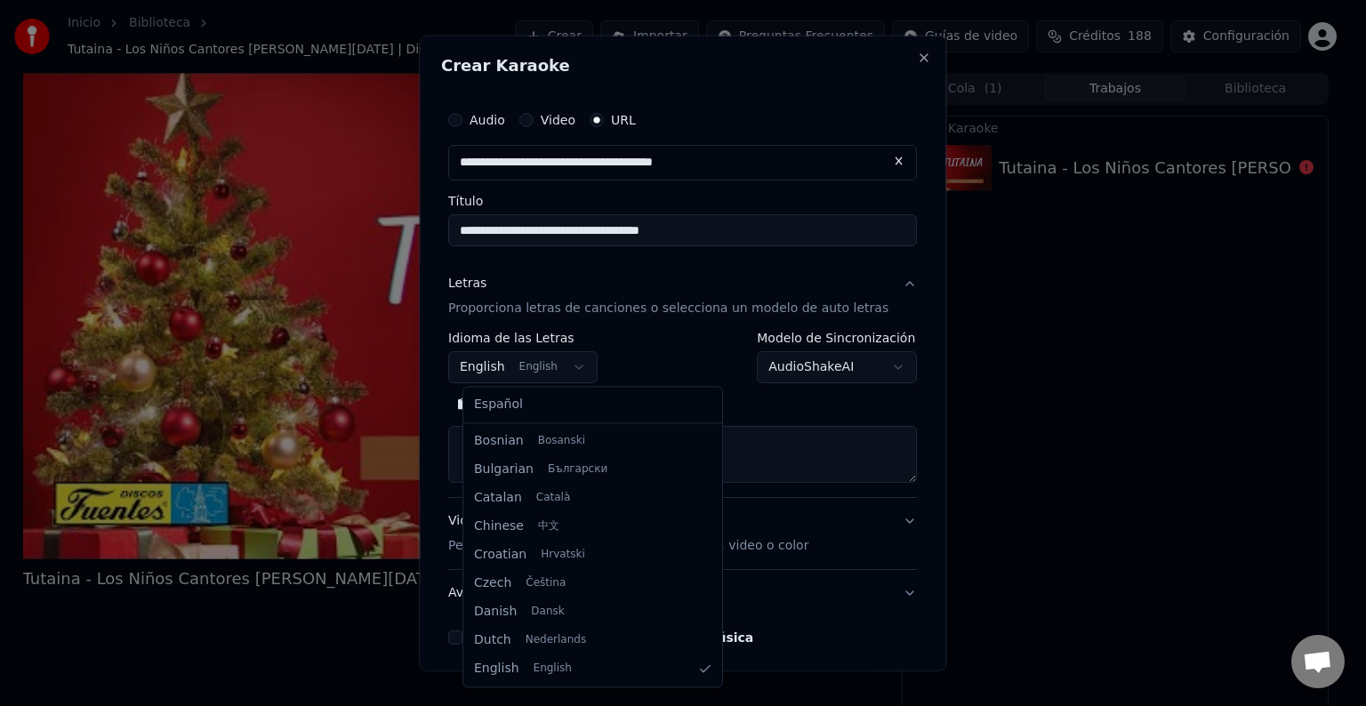  I want to click on span: Čeština, so click(545, 583).